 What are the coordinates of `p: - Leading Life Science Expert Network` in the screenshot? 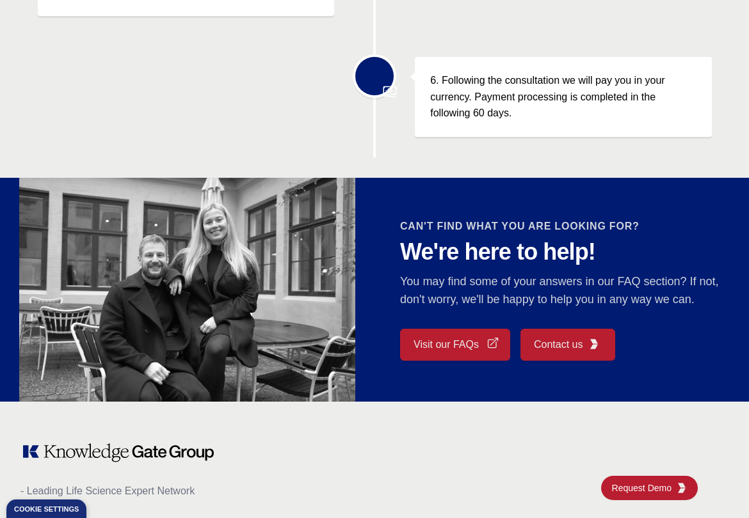 It's located at (374, 491).